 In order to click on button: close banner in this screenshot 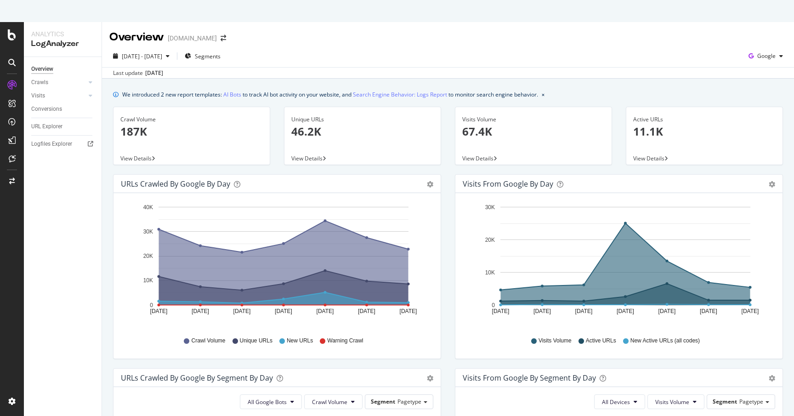, I will do `click(543, 94)`.